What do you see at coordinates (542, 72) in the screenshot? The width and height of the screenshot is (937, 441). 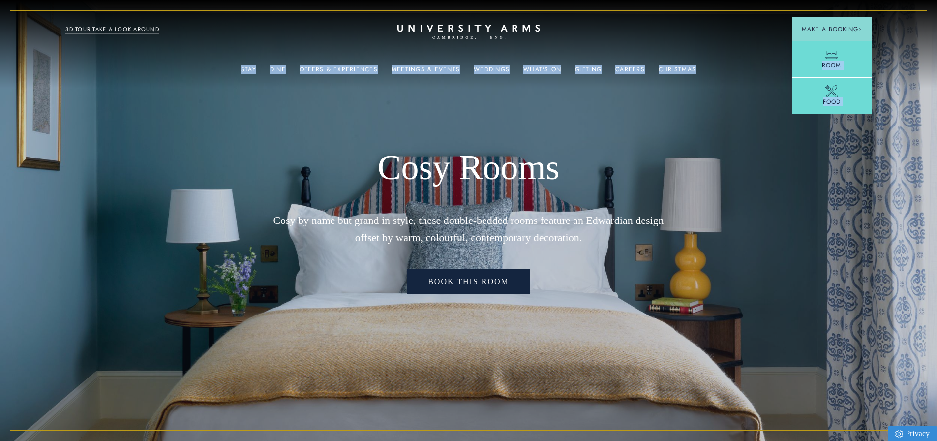 I see `a: What's On` at bounding box center [542, 72].